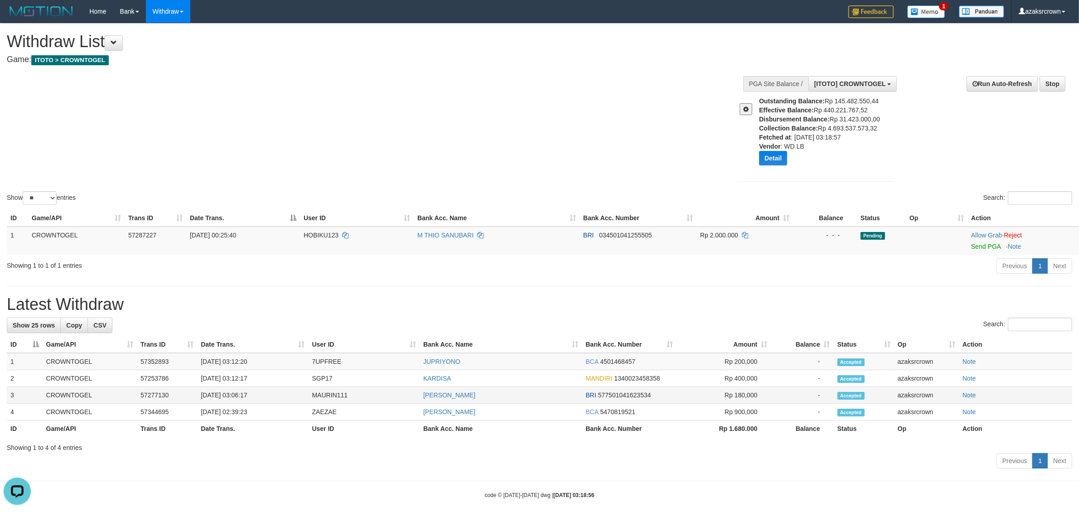 The height and width of the screenshot is (512, 1079). Describe the element at coordinates (598, 378) in the screenshot. I see `span: MANDIRI` at that location.